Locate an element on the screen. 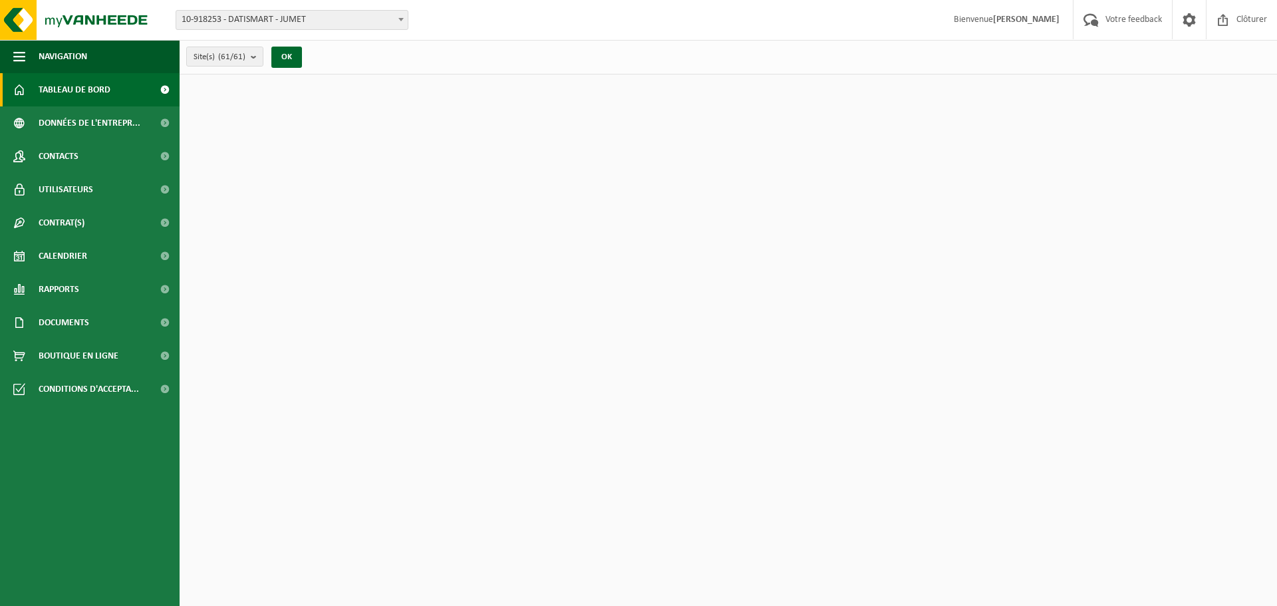 The image size is (1277, 606). span: Contacts is located at coordinates (59, 156).